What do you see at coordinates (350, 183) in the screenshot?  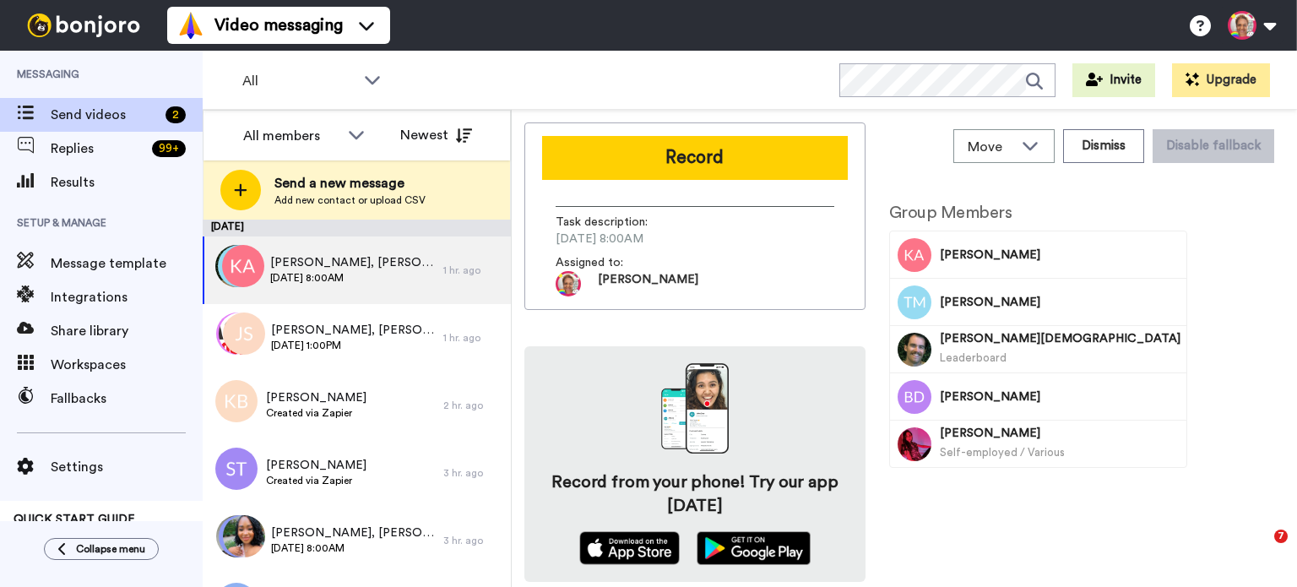 I see `span: Send a new message` at bounding box center [350, 183].